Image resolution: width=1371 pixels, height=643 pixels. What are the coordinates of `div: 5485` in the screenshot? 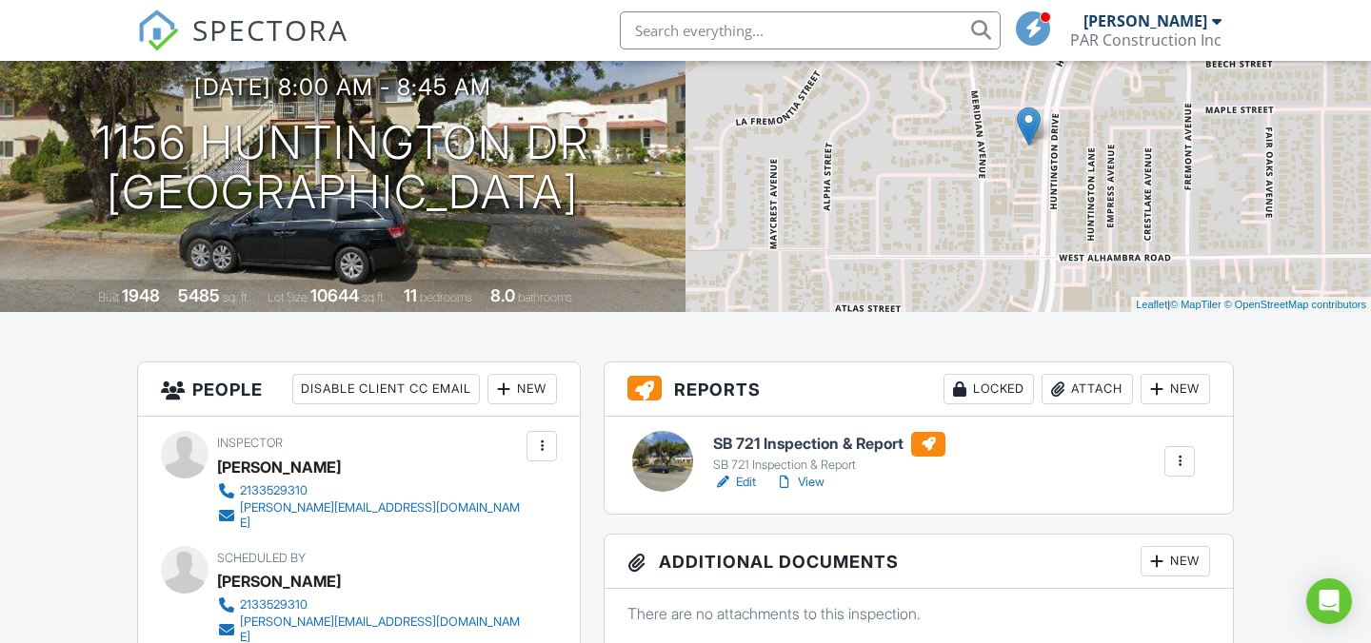 It's located at (199, 295).